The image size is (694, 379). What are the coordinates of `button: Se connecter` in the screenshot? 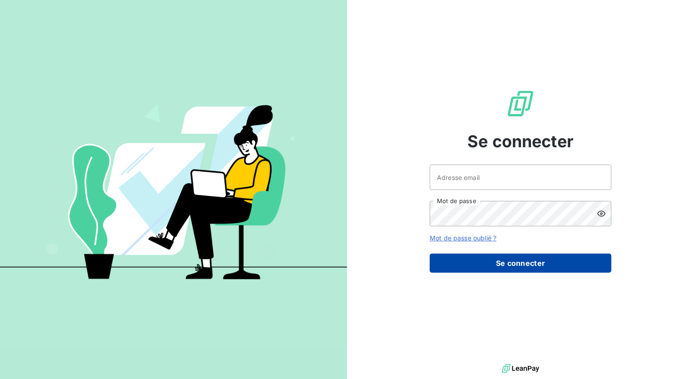 It's located at (521, 263).